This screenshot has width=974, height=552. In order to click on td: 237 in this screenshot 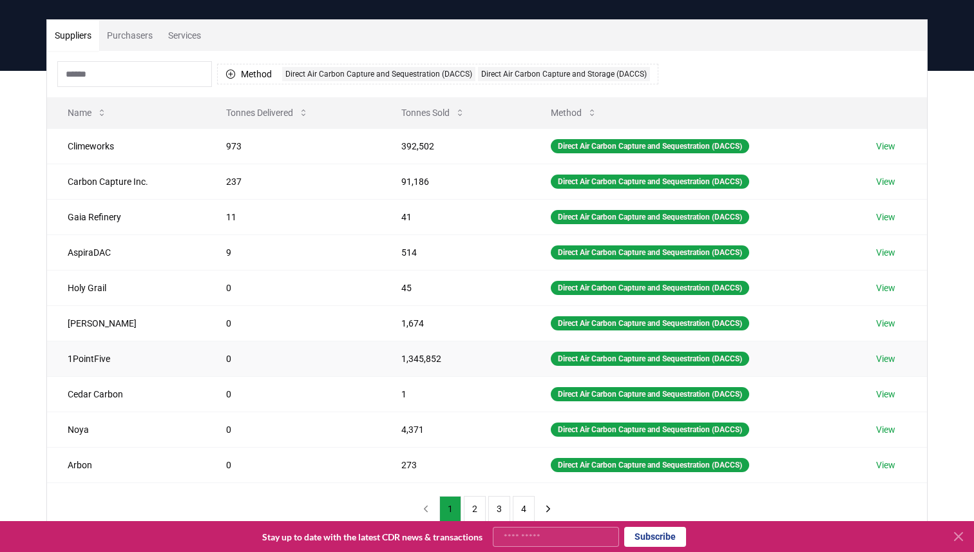, I will do `click(293, 181)`.